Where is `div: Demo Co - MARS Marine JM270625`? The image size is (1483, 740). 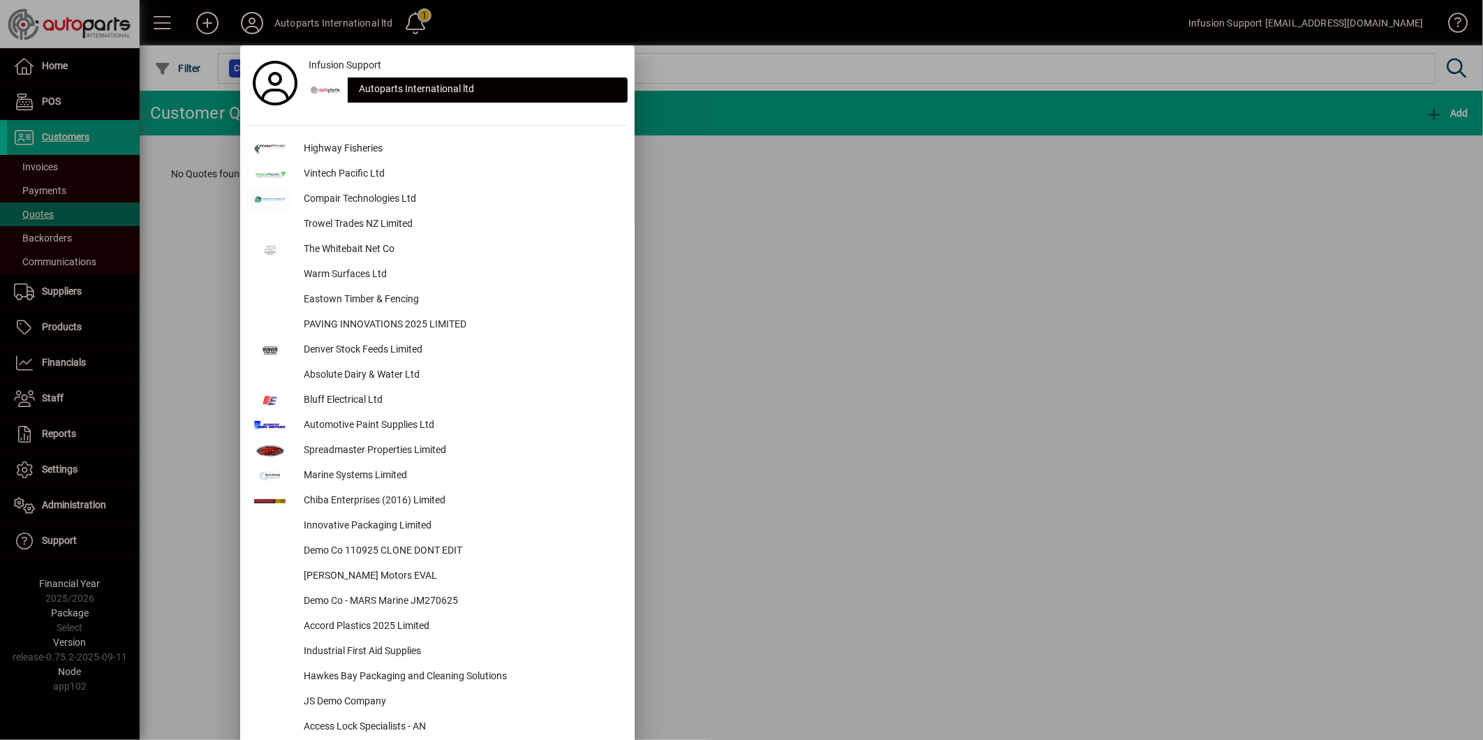
div: Demo Co - MARS Marine JM270625 is located at coordinates (460, 602).